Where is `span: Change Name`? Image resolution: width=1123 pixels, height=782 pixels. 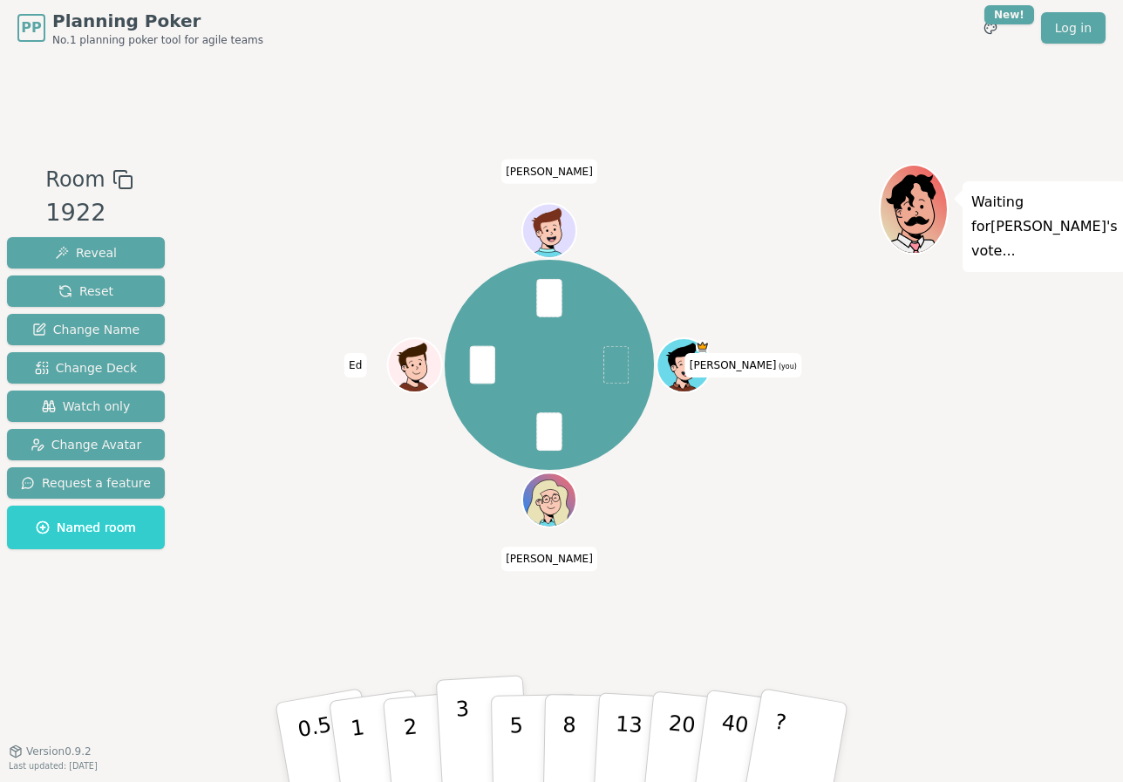 span: Change Name is located at coordinates (85, 330).